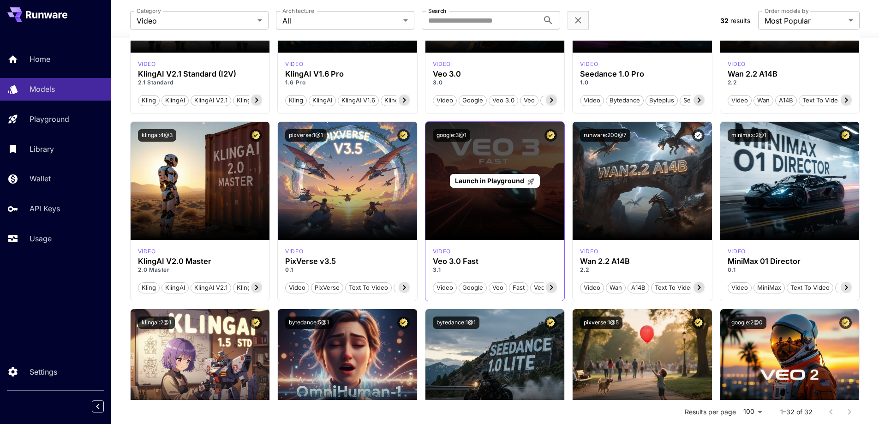  What do you see at coordinates (43, 372) in the screenshot?
I see `p: Settings` at bounding box center [43, 372].